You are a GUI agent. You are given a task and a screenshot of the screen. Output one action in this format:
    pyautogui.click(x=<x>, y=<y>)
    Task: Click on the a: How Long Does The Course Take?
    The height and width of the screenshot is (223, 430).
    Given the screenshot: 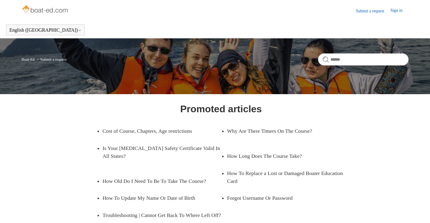 What is the action you would take?
    pyautogui.click(x=282, y=156)
    